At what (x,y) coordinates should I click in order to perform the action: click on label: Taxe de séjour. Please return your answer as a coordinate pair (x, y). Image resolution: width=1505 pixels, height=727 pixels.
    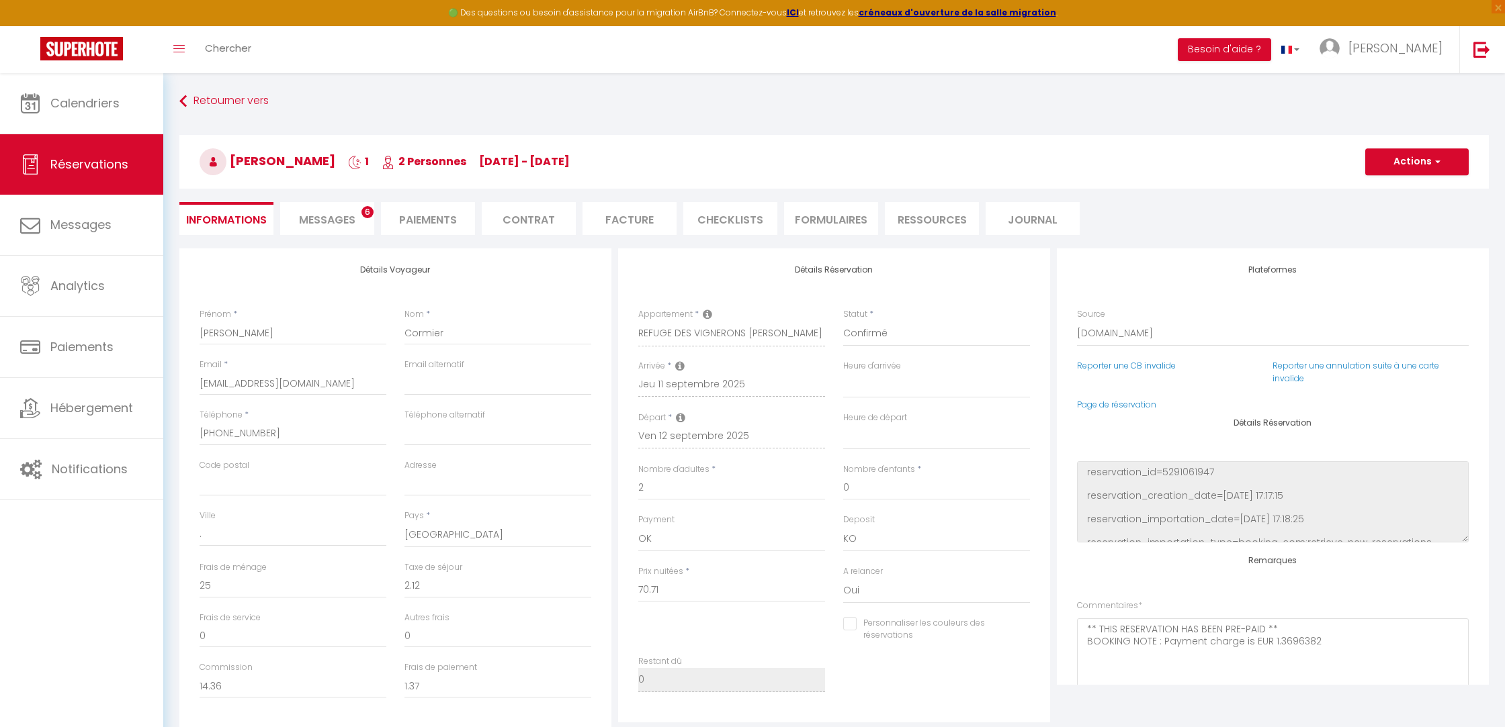
    Looking at the image, I should click on (433, 568).